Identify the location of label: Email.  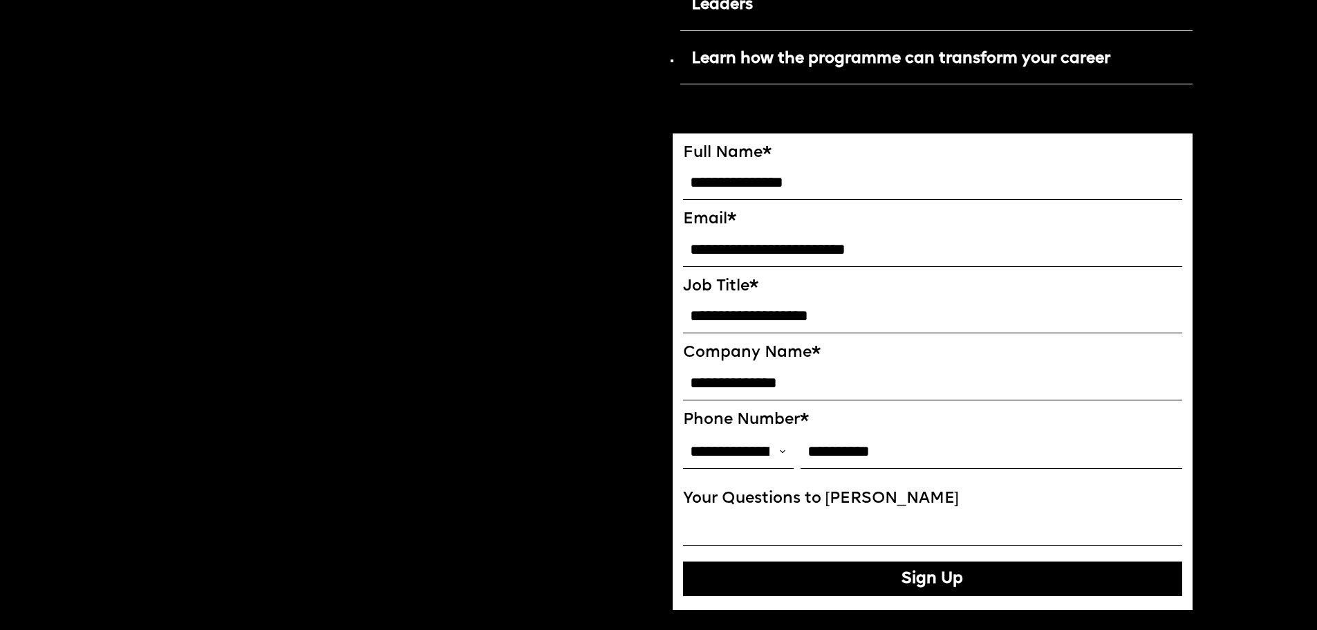
(933, 219).